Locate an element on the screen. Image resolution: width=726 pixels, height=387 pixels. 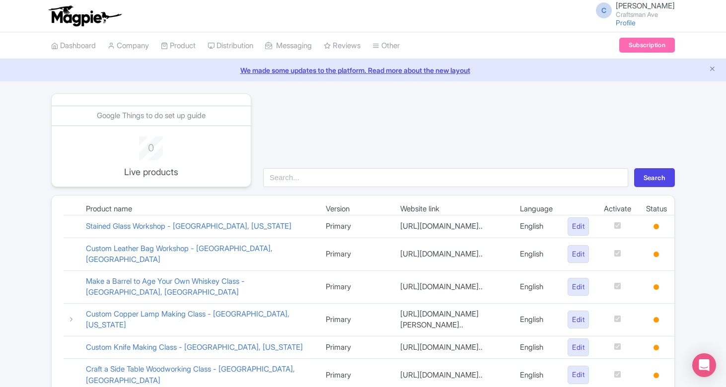
input: Search... is located at coordinates (445, 178).